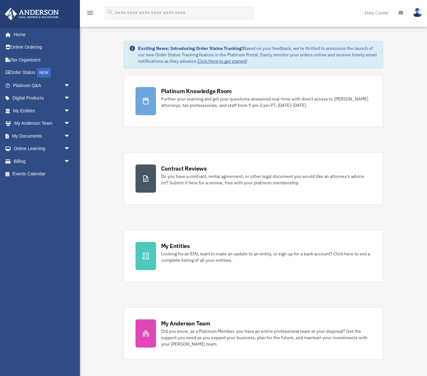 The height and width of the screenshot is (376, 427). I want to click on a: Tax Organizers, so click(42, 60).